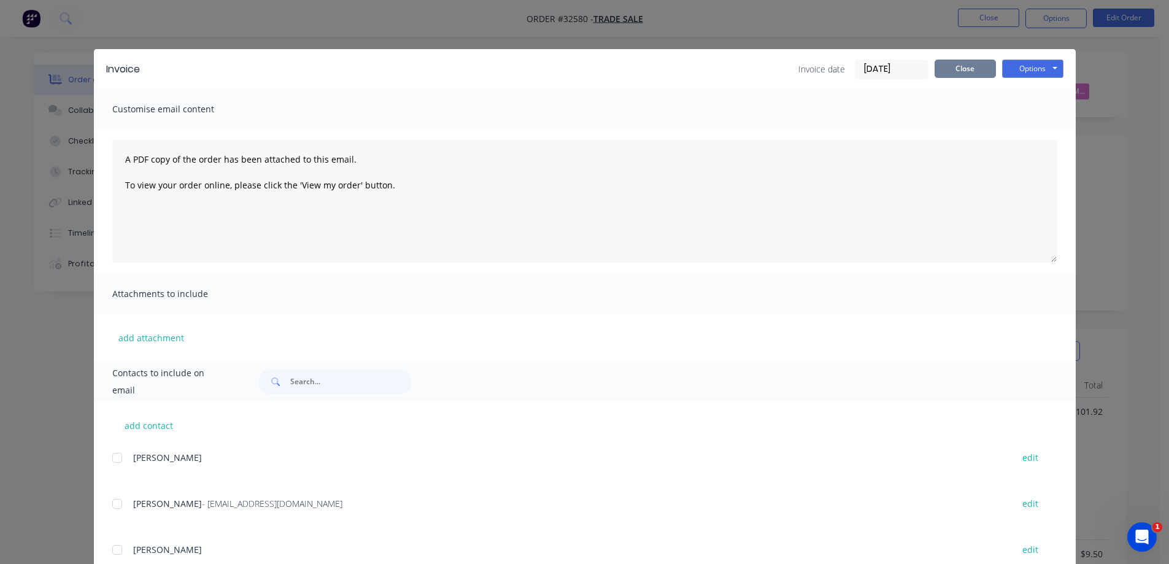  I want to click on div: Invoice, so click(123, 69).